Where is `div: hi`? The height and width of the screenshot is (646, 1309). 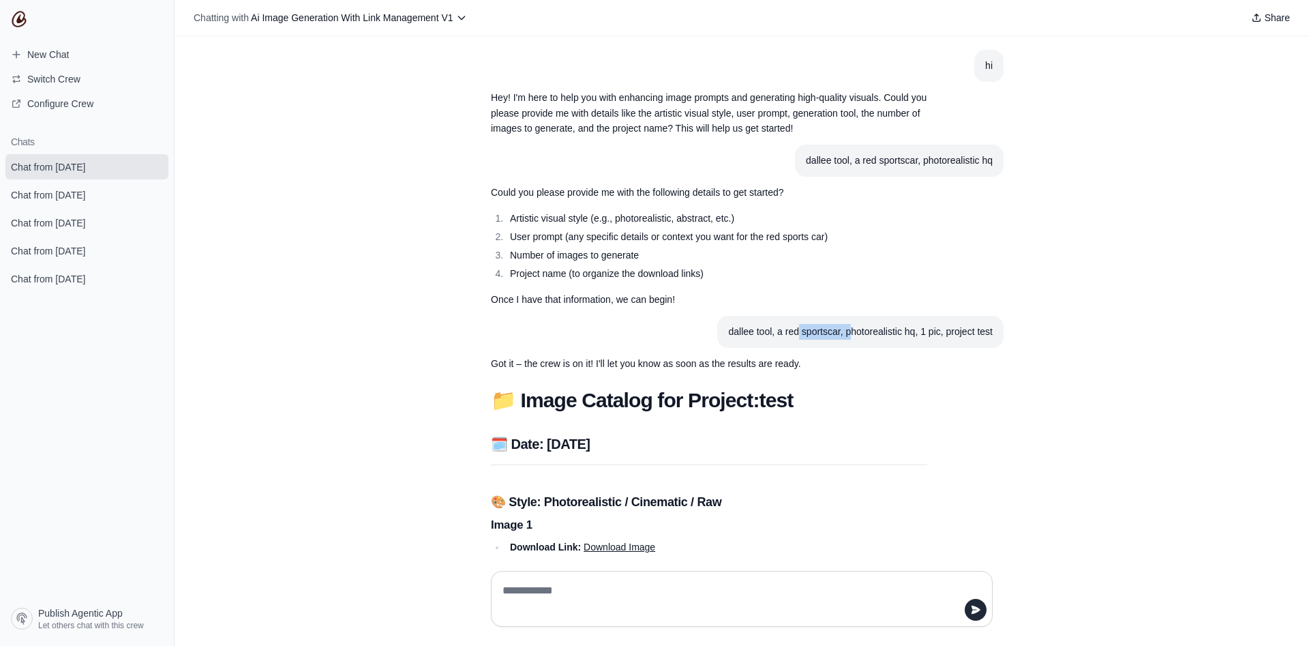 div: hi is located at coordinates (988, 65).